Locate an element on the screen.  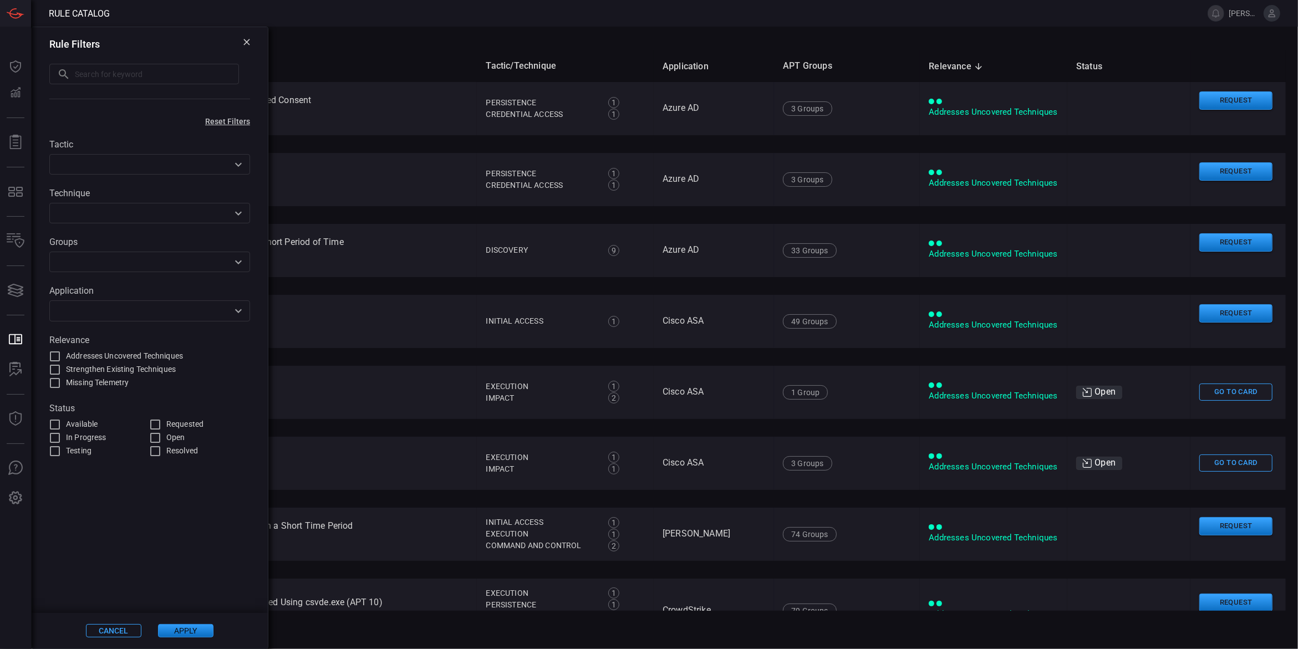
button: Ask Us A Question is located at coordinates (16, 468).